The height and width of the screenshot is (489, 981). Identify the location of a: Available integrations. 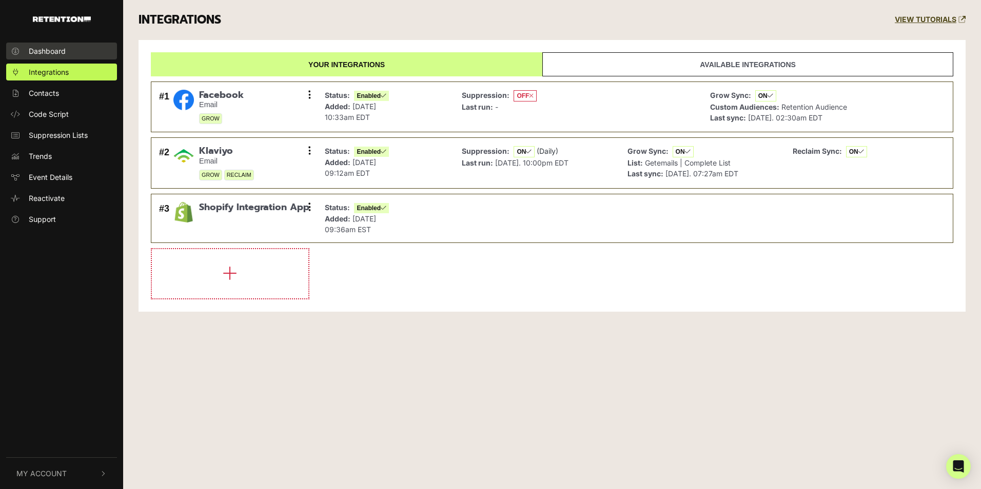
(747, 64).